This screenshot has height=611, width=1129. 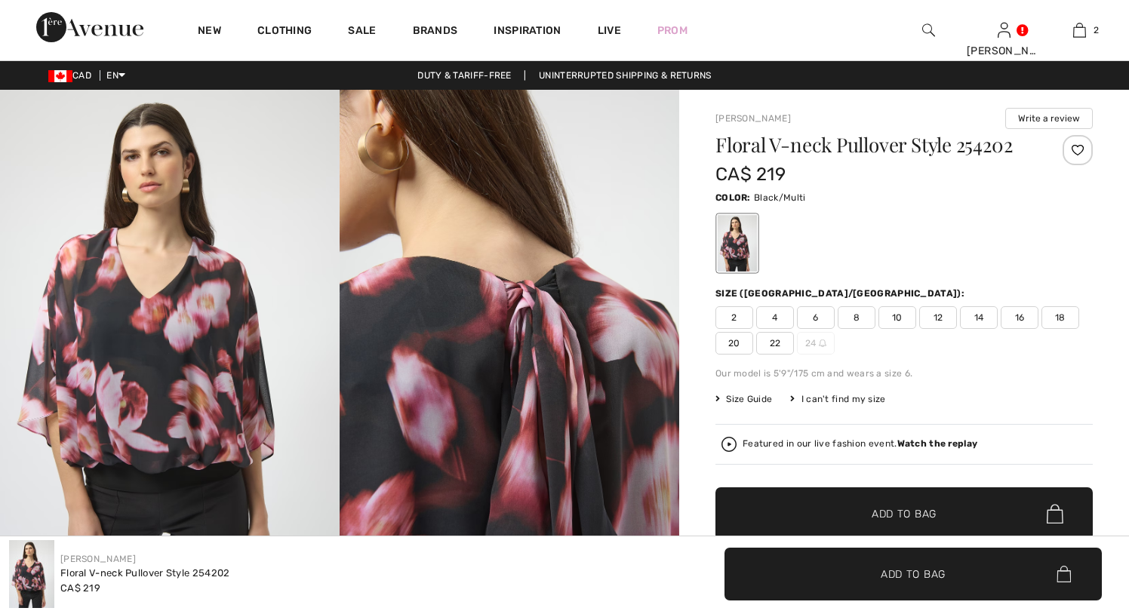 I want to click on div: I can't find my size, so click(x=837, y=399).